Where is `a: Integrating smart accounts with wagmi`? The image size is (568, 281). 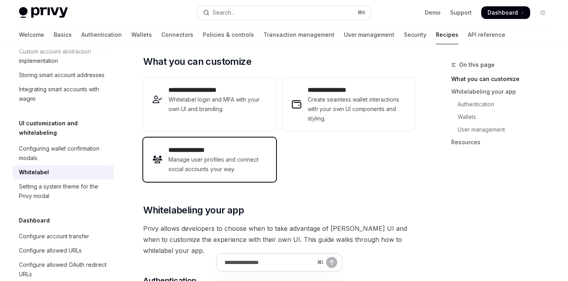 a: Integrating smart accounts with wagmi is located at coordinates (63, 94).